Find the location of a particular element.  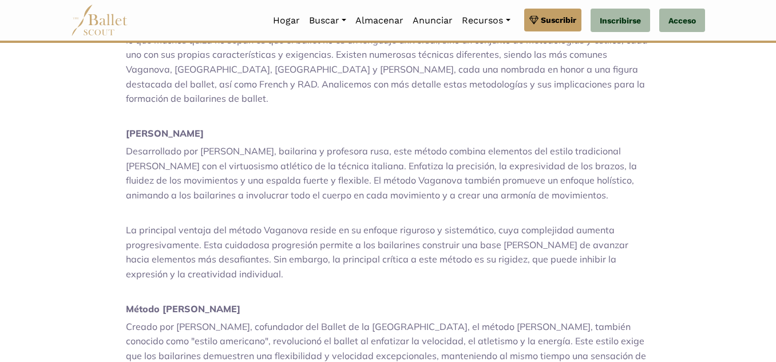

font: Hogar is located at coordinates (286, 20).